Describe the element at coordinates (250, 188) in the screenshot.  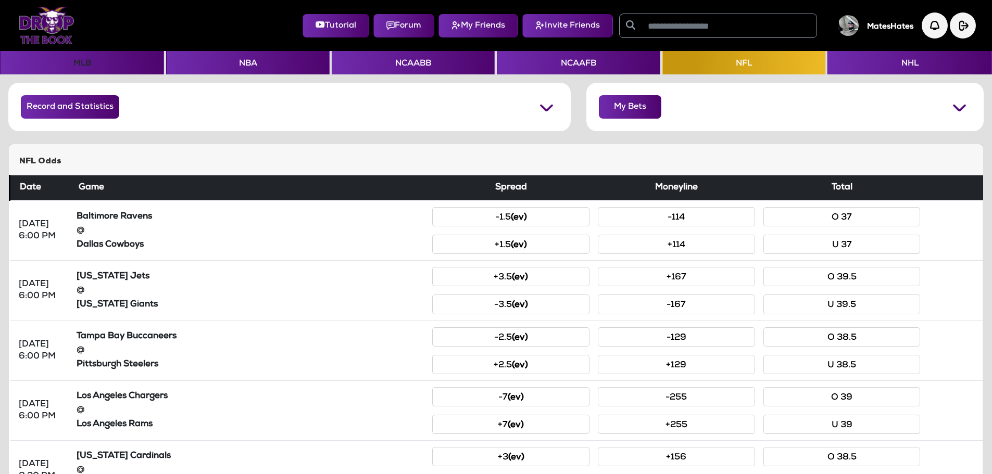
I see `th: Game` at that location.